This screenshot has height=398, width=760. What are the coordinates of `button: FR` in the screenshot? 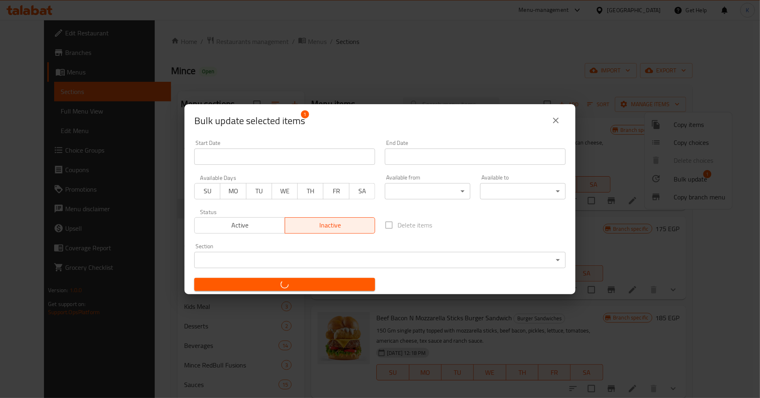 It's located at (336, 191).